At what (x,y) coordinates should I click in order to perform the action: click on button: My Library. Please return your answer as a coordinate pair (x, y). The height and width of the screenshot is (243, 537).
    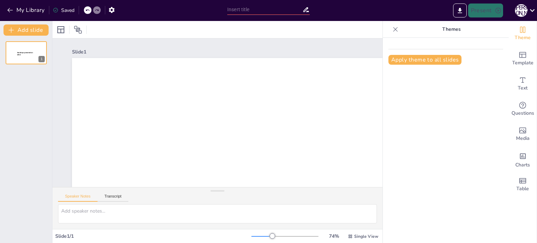
    Looking at the image, I should click on (26, 10).